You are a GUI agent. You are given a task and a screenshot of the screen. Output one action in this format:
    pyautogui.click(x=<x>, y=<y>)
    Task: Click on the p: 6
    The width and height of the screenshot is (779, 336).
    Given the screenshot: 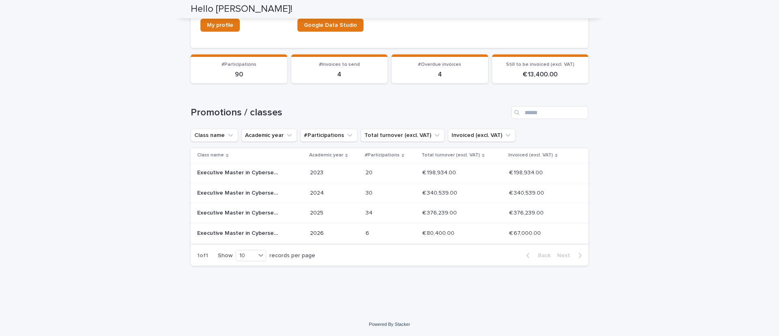 What is the action you would take?
    pyautogui.click(x=368, y=232)
    